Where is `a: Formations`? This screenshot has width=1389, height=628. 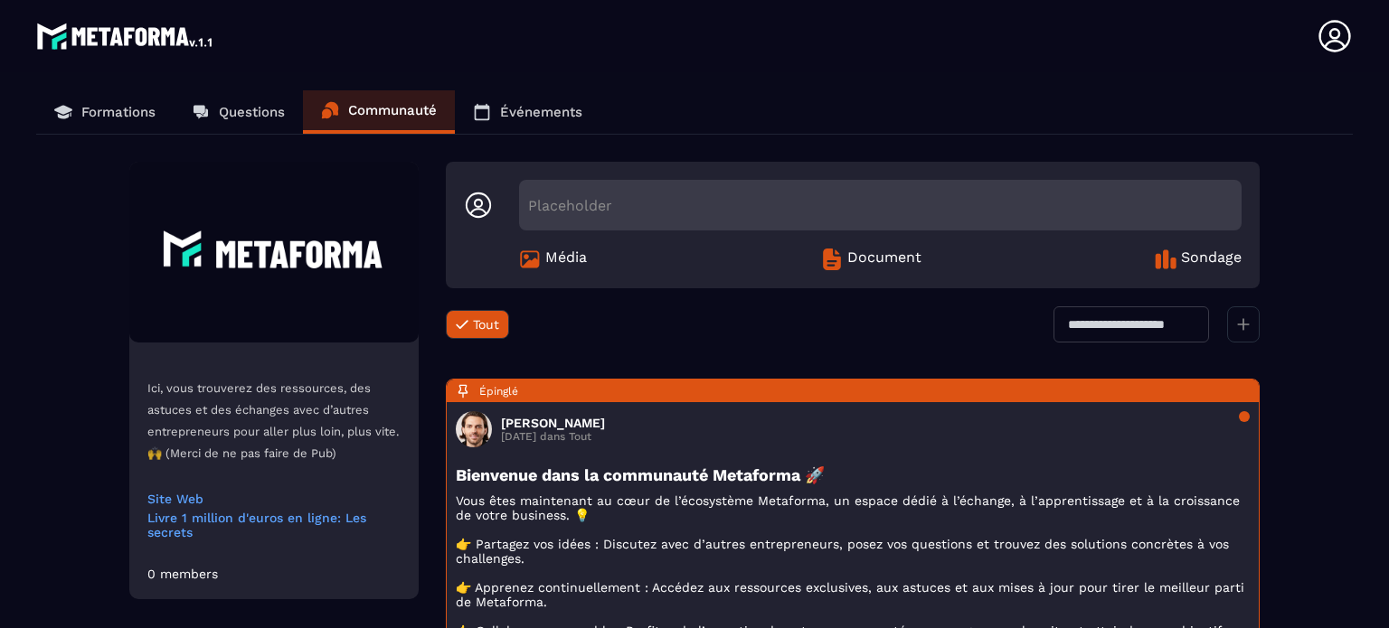 a: Formations is located at coordinates (105, 112).